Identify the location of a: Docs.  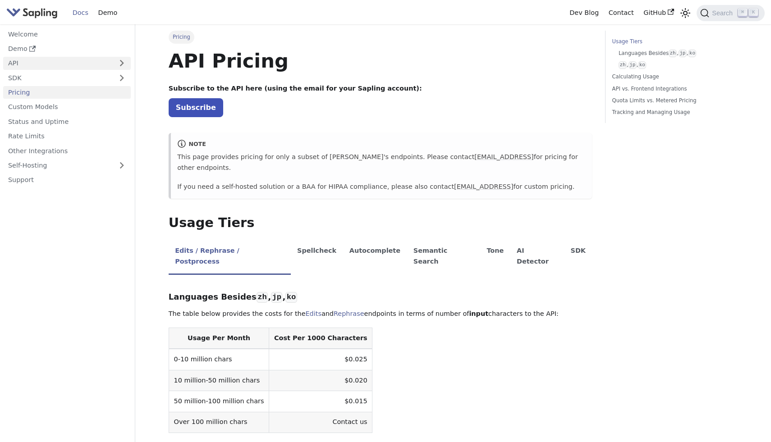
(80, 13).